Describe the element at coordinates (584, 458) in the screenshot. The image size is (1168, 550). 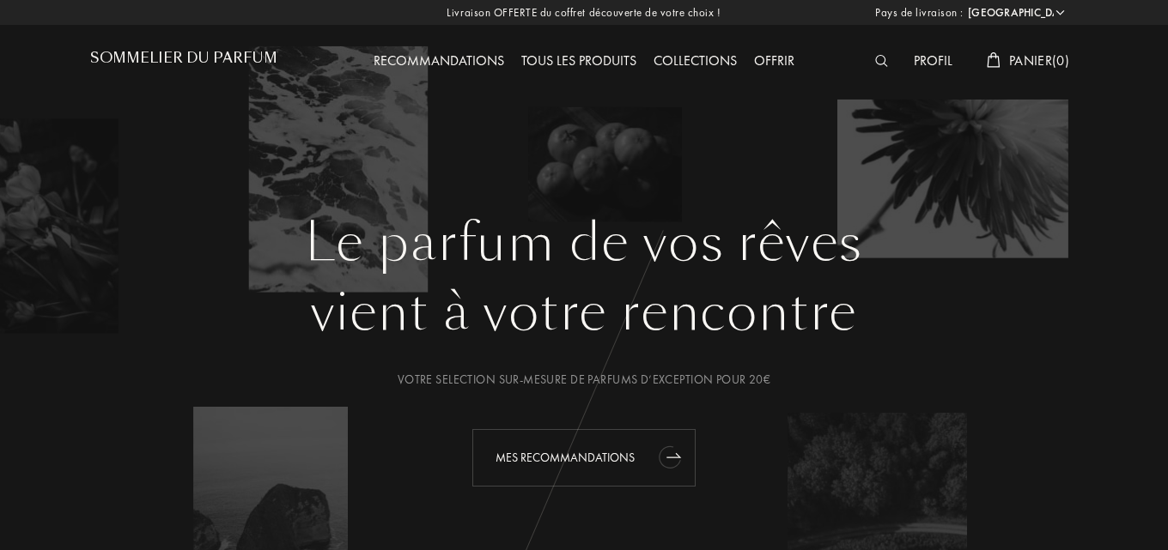
I see `div: Mes Recommandations` at that location.